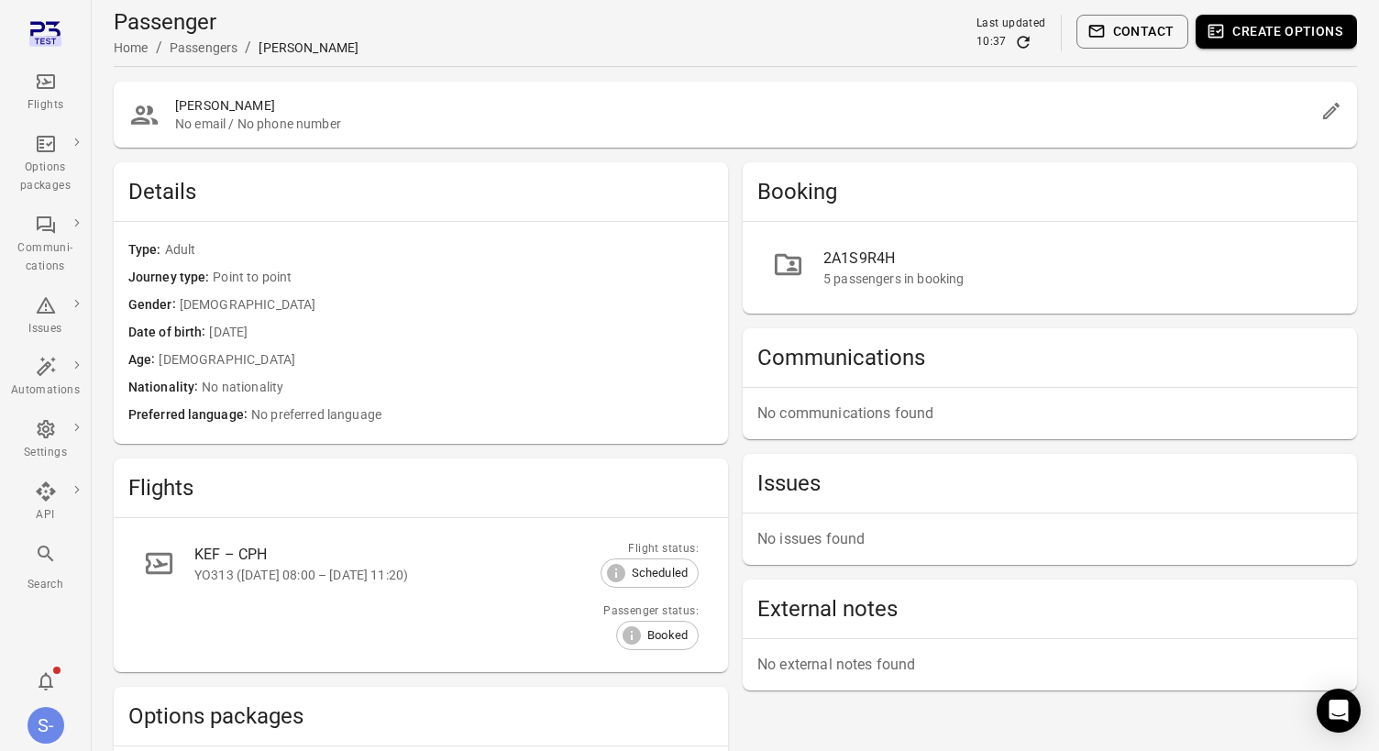 Image resolution: width=1379 pixels, height=751 pixels. What do you see at coordinates (1339, 711) in the screenshot?
I see `div: Open Intercom Messenger` at bounding box center [1339, 711].